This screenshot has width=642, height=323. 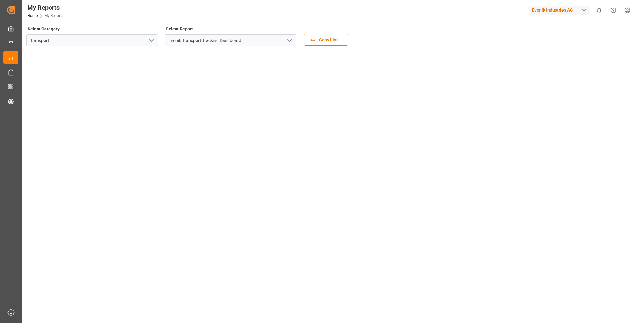 What do you see at coordinates (329, 40) in the screenshot?
I see `span: Copy Link` at bounding box center [329, 40].